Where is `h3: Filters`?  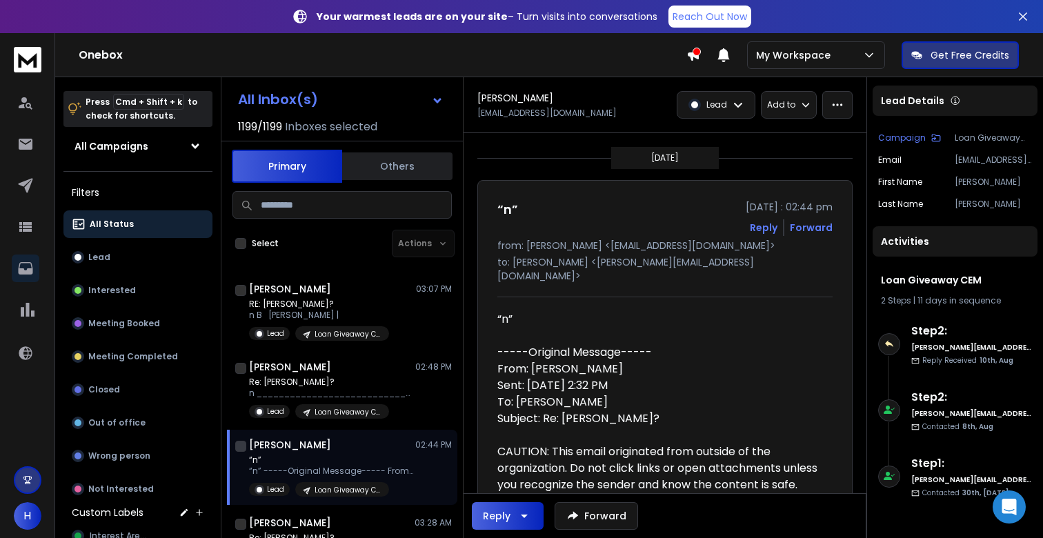 h3: Filters is located at coordinates (138, 193).